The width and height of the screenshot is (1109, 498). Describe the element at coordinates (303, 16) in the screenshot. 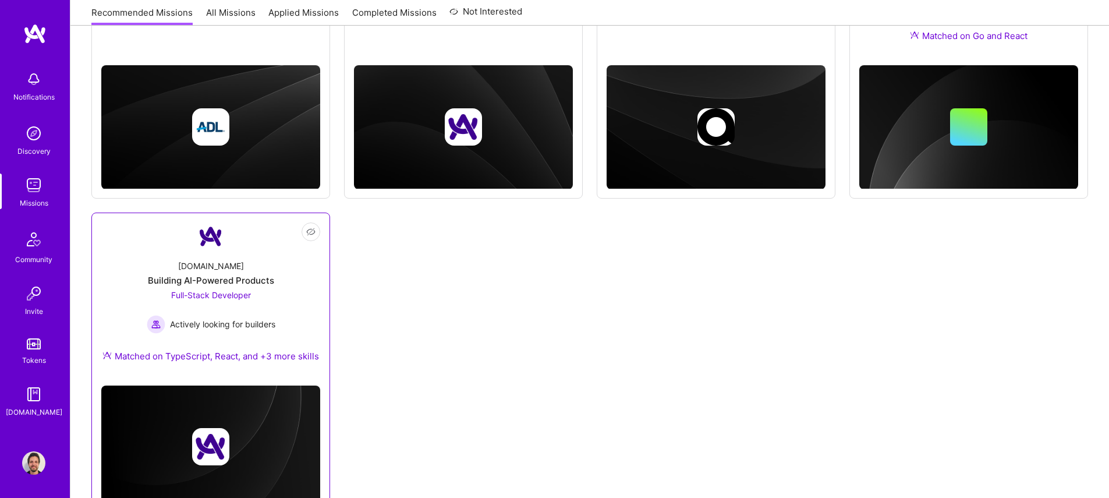

I see `a: Applied Missions` at that location.